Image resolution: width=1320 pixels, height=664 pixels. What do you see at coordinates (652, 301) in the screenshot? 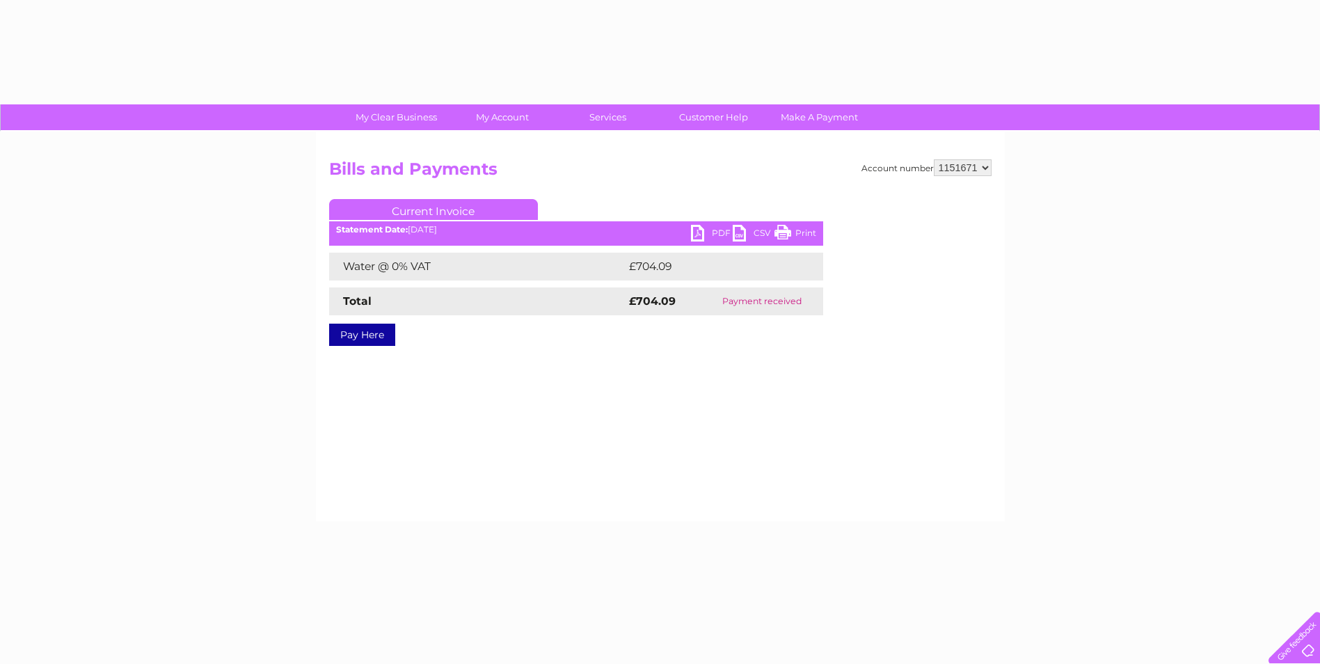
I see `strong: £704.09` at bounding box center [652, 301].